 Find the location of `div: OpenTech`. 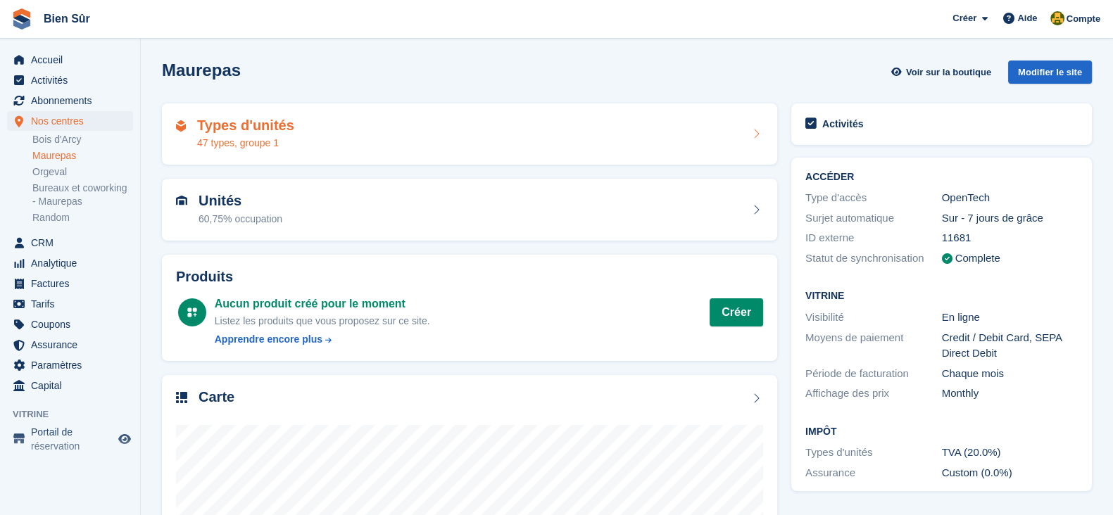

div: OpenTech is located at coordinates (1010, 198).